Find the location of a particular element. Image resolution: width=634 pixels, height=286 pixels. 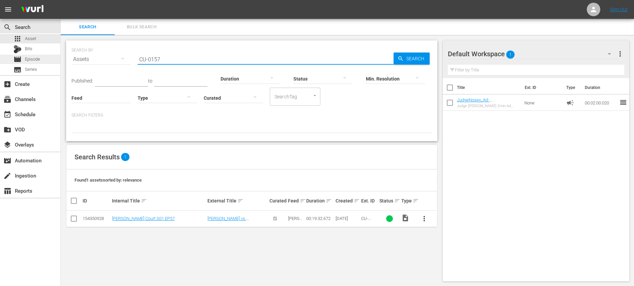

span: VOD is located at coordinates (7, 130).